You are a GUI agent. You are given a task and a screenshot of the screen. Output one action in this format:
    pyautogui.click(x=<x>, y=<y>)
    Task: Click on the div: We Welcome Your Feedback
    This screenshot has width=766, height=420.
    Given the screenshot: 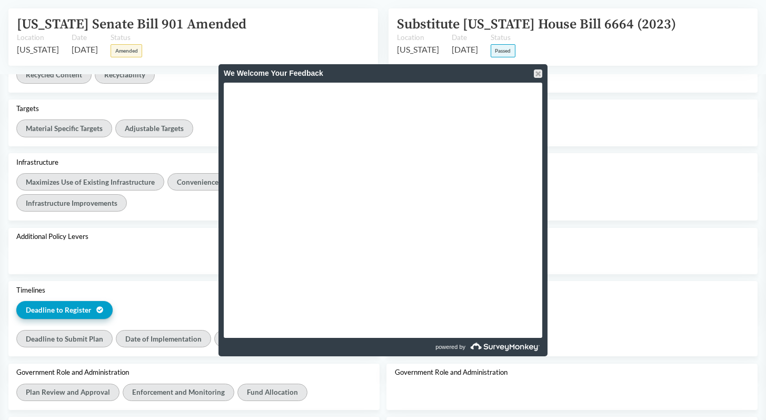 What is the action you would take?
    pyautogui.click(x=383, y=73)
    